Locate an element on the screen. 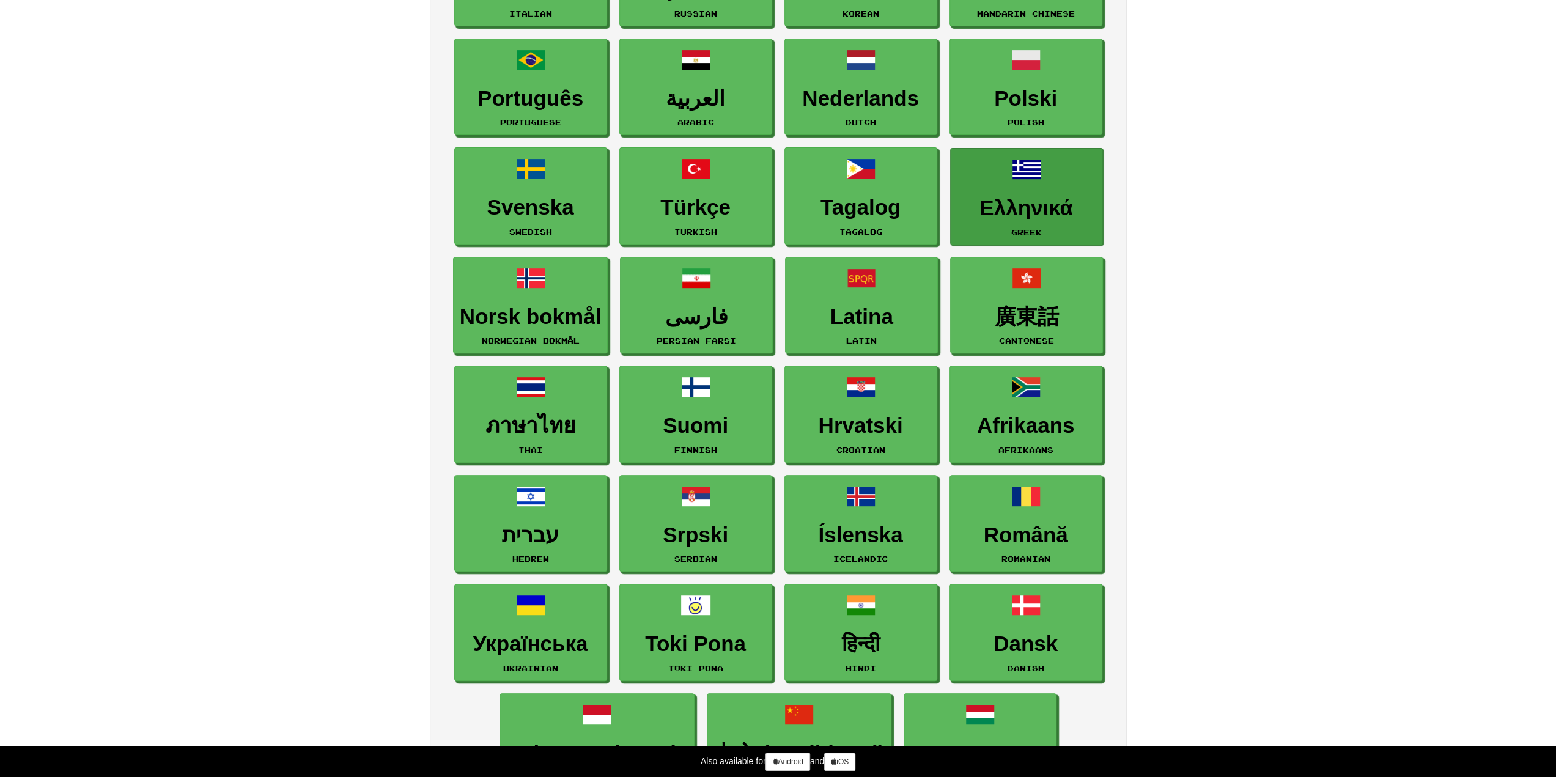  small: Hebrew is located at coordinates (531, 559).